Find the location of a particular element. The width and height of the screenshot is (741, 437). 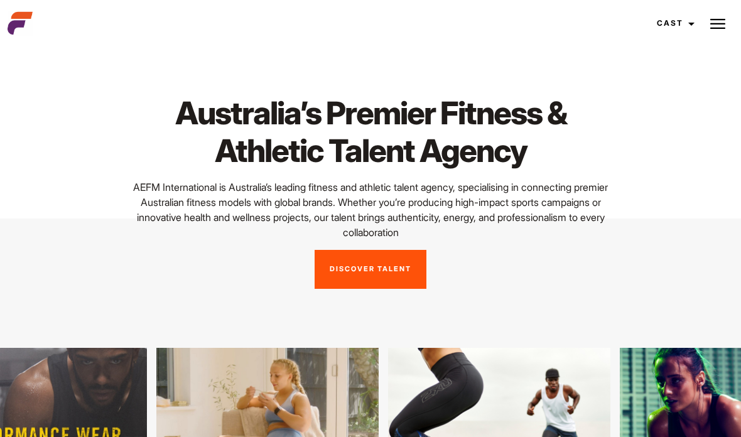

a: Cast is located at coordinates (674, 23).